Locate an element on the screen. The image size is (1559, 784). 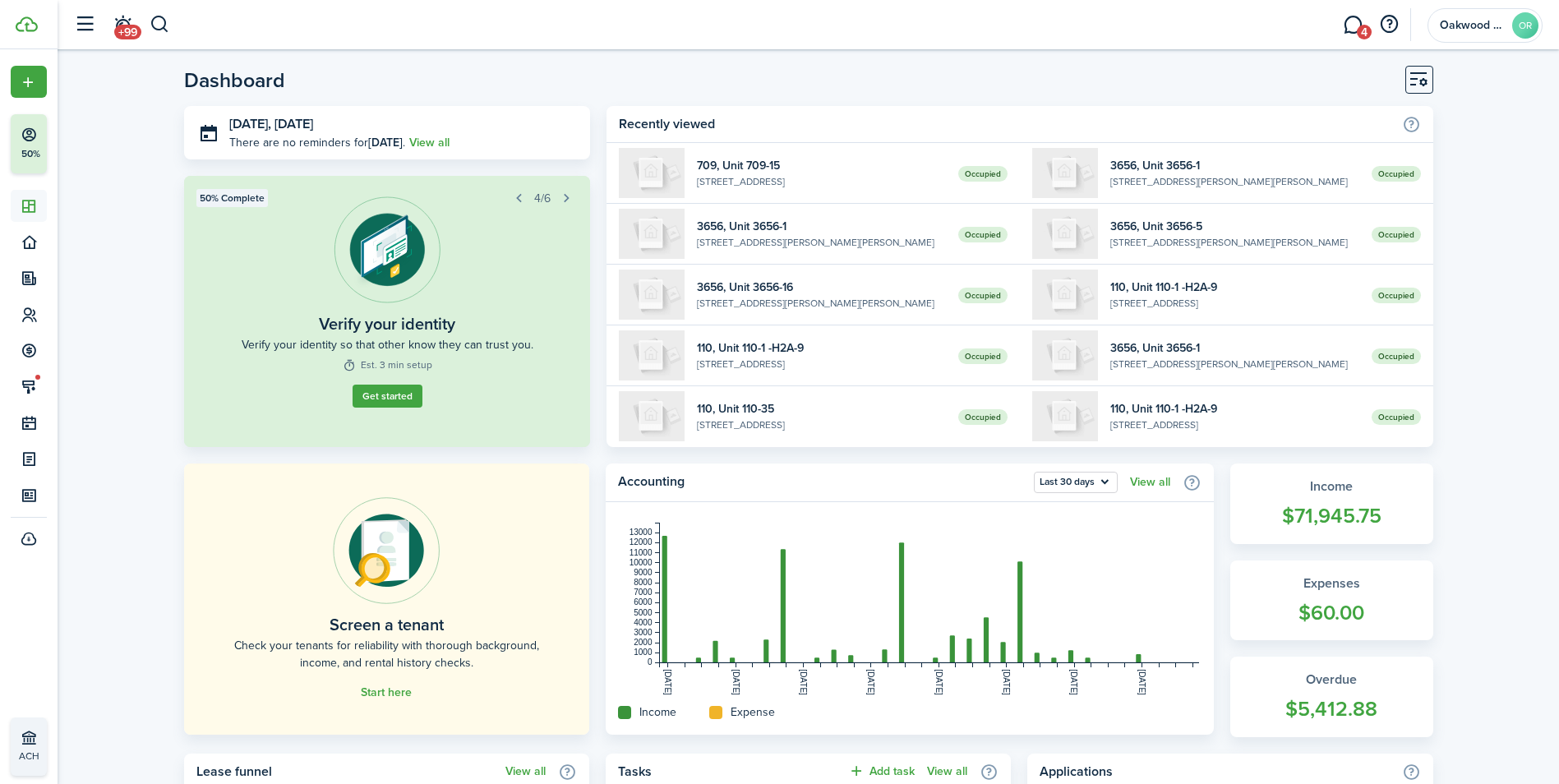
tspan: 12000 is located at coordinates (641, 541).